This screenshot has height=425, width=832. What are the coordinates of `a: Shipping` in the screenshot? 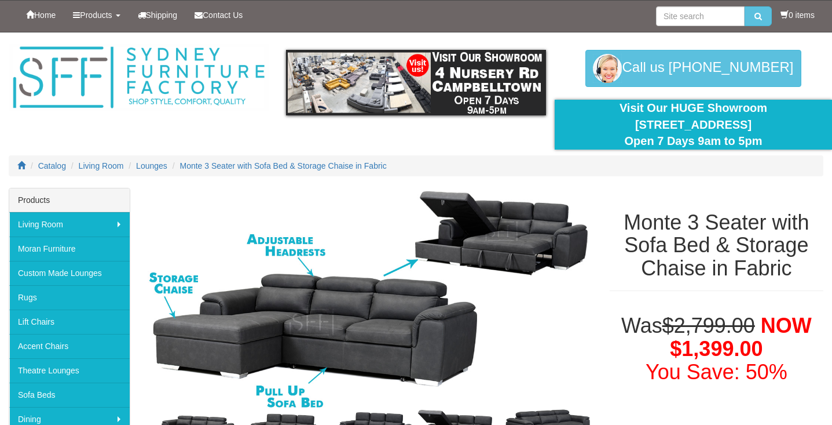 It's located at (158, 15).